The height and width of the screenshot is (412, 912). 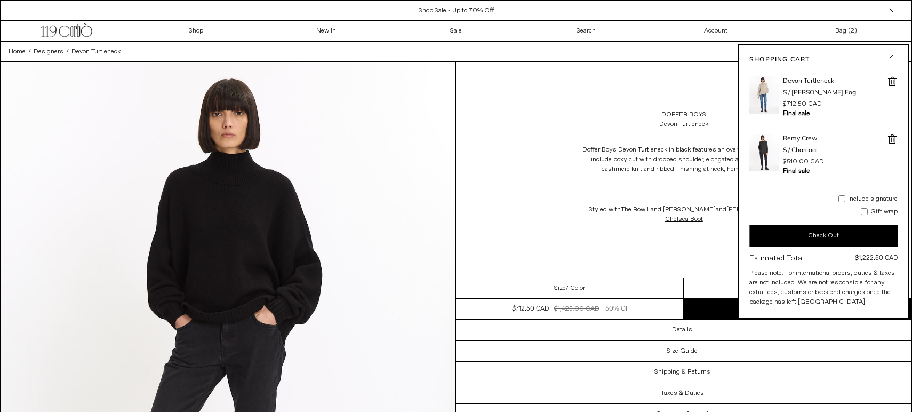 I want to click on a: Shop, so click(x=196, y=31).